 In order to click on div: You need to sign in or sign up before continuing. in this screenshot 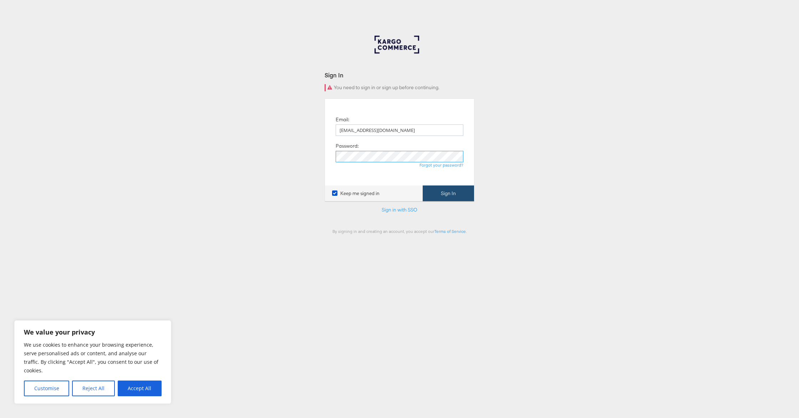, I will do `click(399, 88)`.